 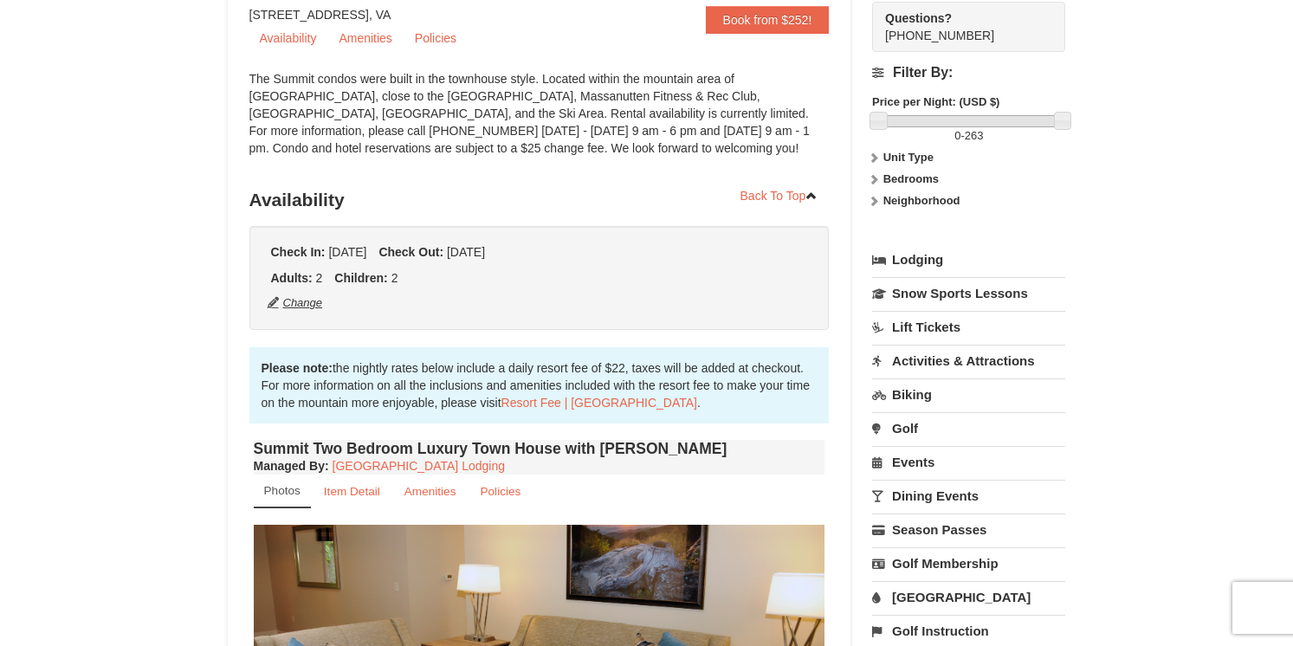 What do you see at coordinates (360, 278) in the screenshot?
I see `strong: Children:` at bounding box center [360, 278].